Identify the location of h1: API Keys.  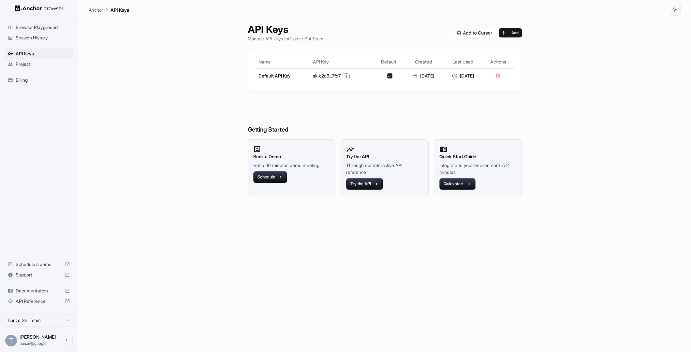
(286, 29).